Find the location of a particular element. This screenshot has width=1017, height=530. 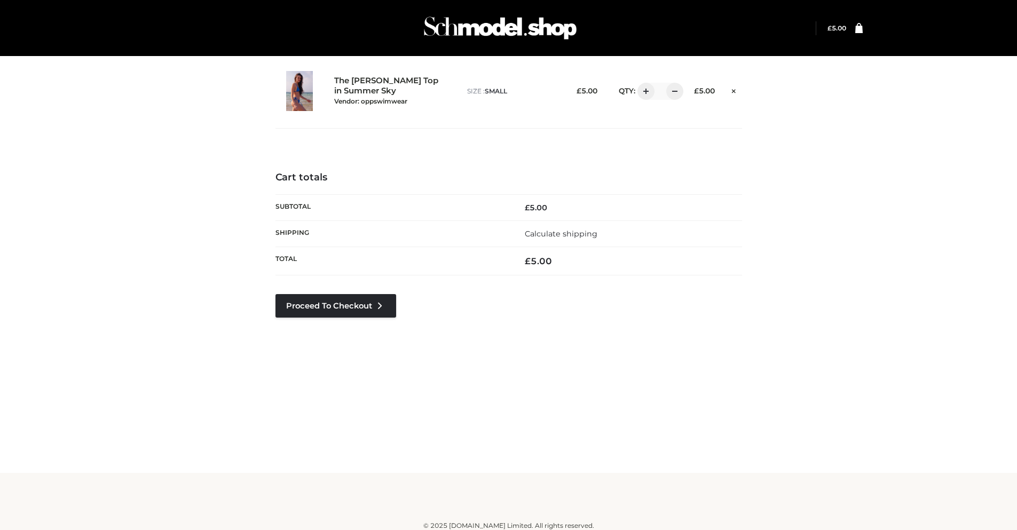

div: QTY: is located at coordinates (642, 91).